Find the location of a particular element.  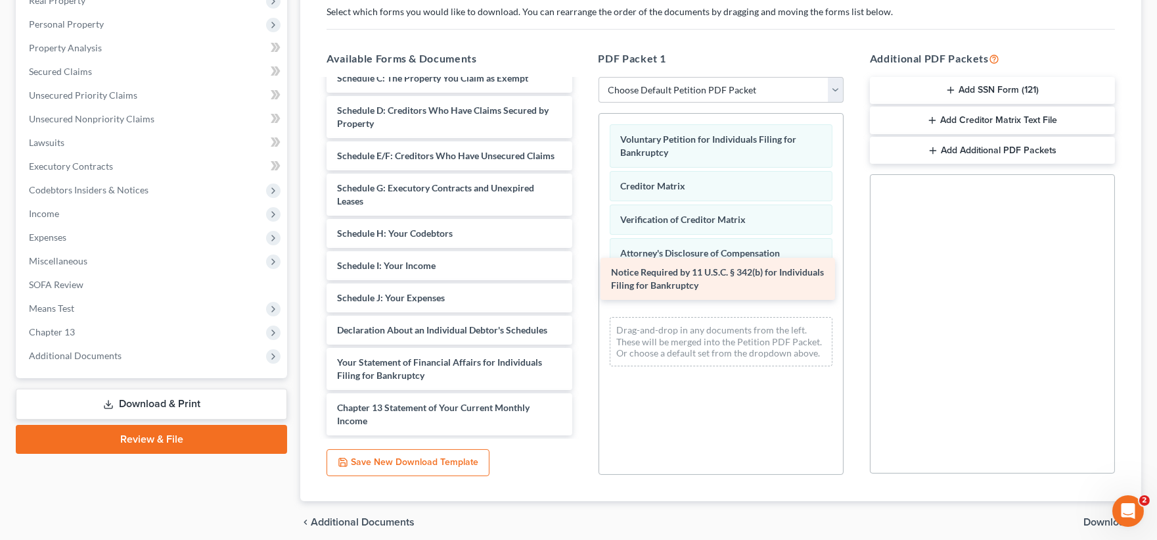

span: Unsecured Nonpriority Claims is located at coordinates (91, 118).